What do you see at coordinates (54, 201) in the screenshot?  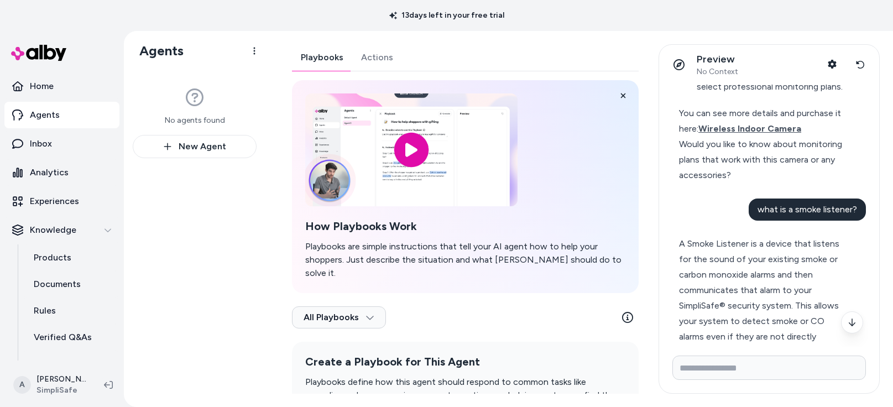 I see `p: Experiences` at bounding box center [54, 201].